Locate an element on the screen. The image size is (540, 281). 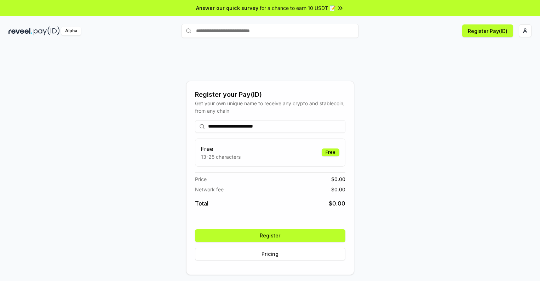
p: 13-25 characters is located at coordinates (221, 156).